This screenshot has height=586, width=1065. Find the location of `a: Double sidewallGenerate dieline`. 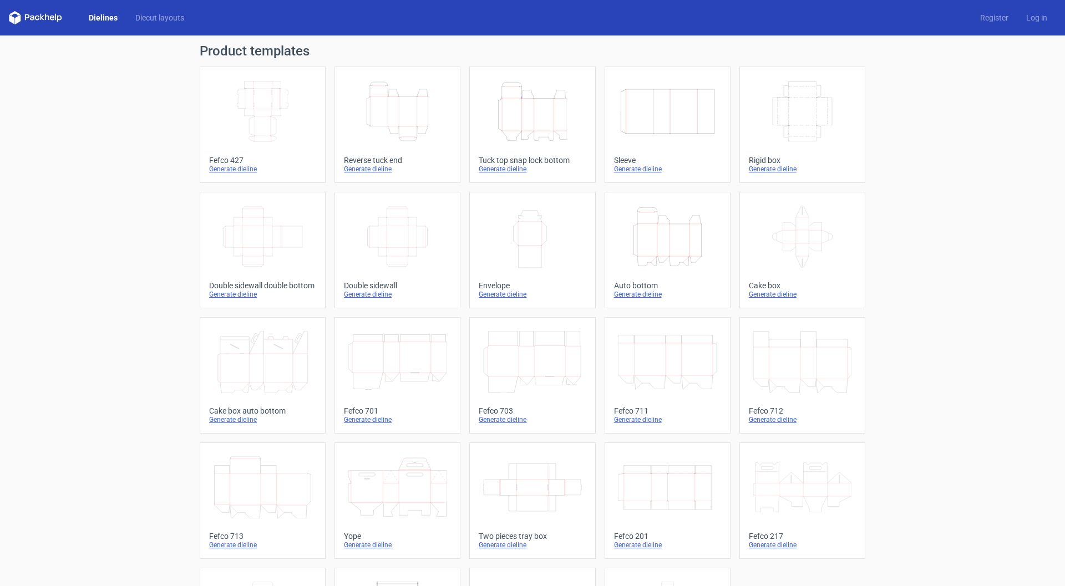

a: Double sidewallGenerate dieline is located at coordinates (397, 250).